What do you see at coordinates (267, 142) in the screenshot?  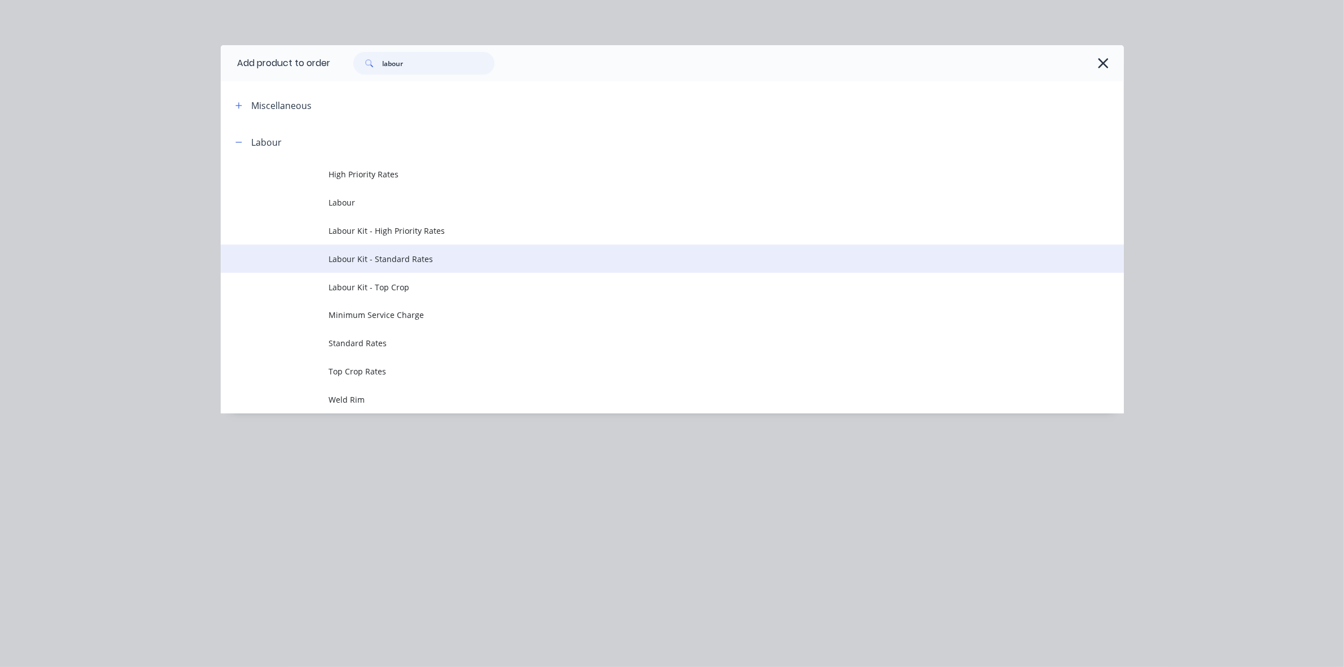 I see `div: Labour` at bounding box center [267, 142].